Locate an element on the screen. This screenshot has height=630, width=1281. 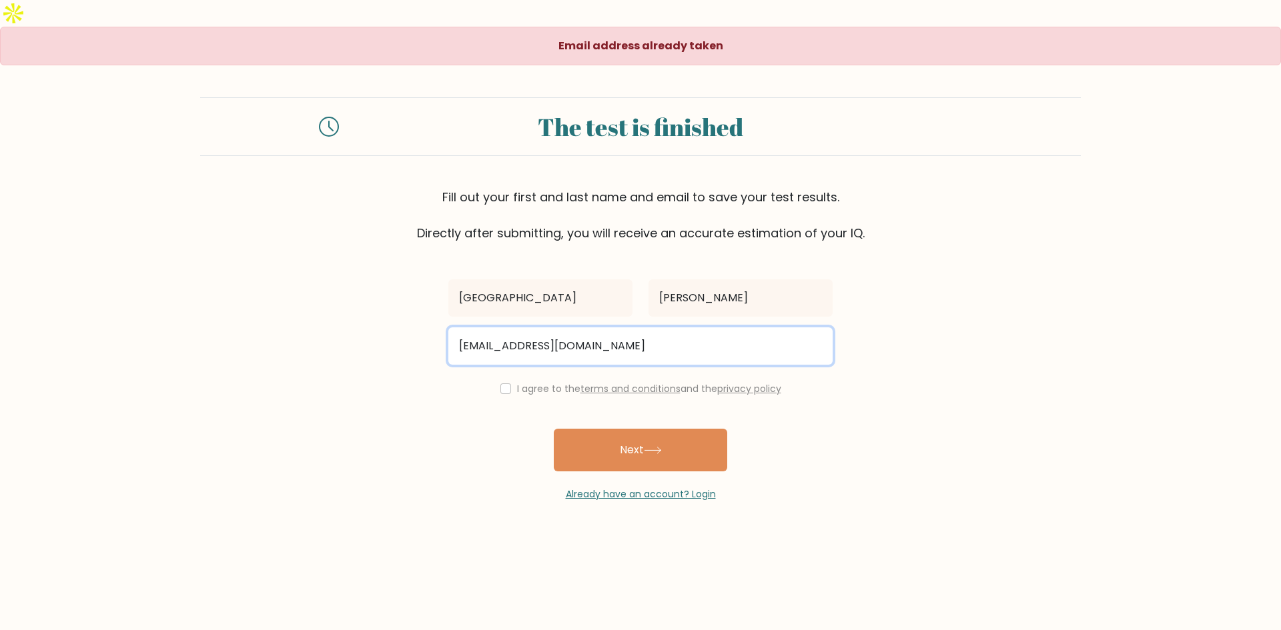
a: privacy policy is located at coordinates (749, 389).